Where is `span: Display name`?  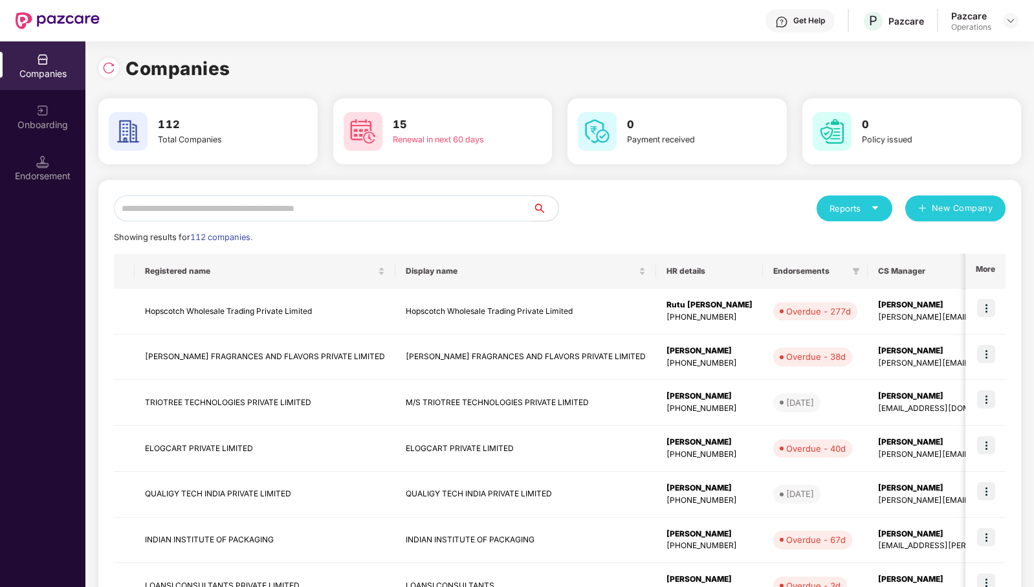
span: Display name is located at coordinates (521, 271).